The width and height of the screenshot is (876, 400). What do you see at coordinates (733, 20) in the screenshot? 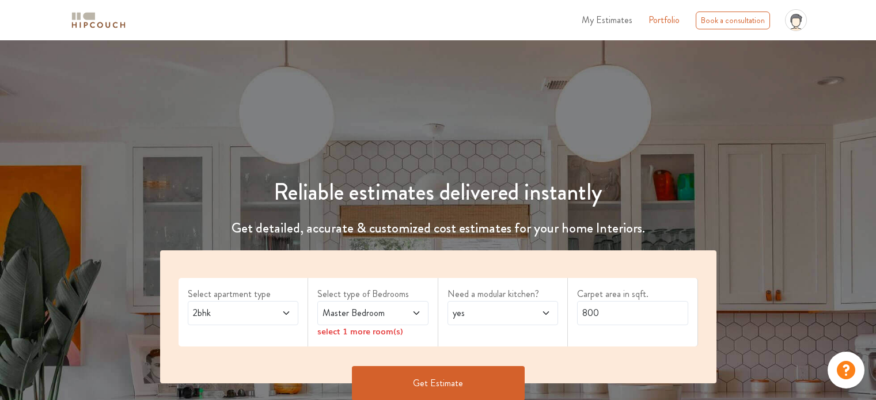
I see `div: Book a consultation` at bounding box center [733, 20].